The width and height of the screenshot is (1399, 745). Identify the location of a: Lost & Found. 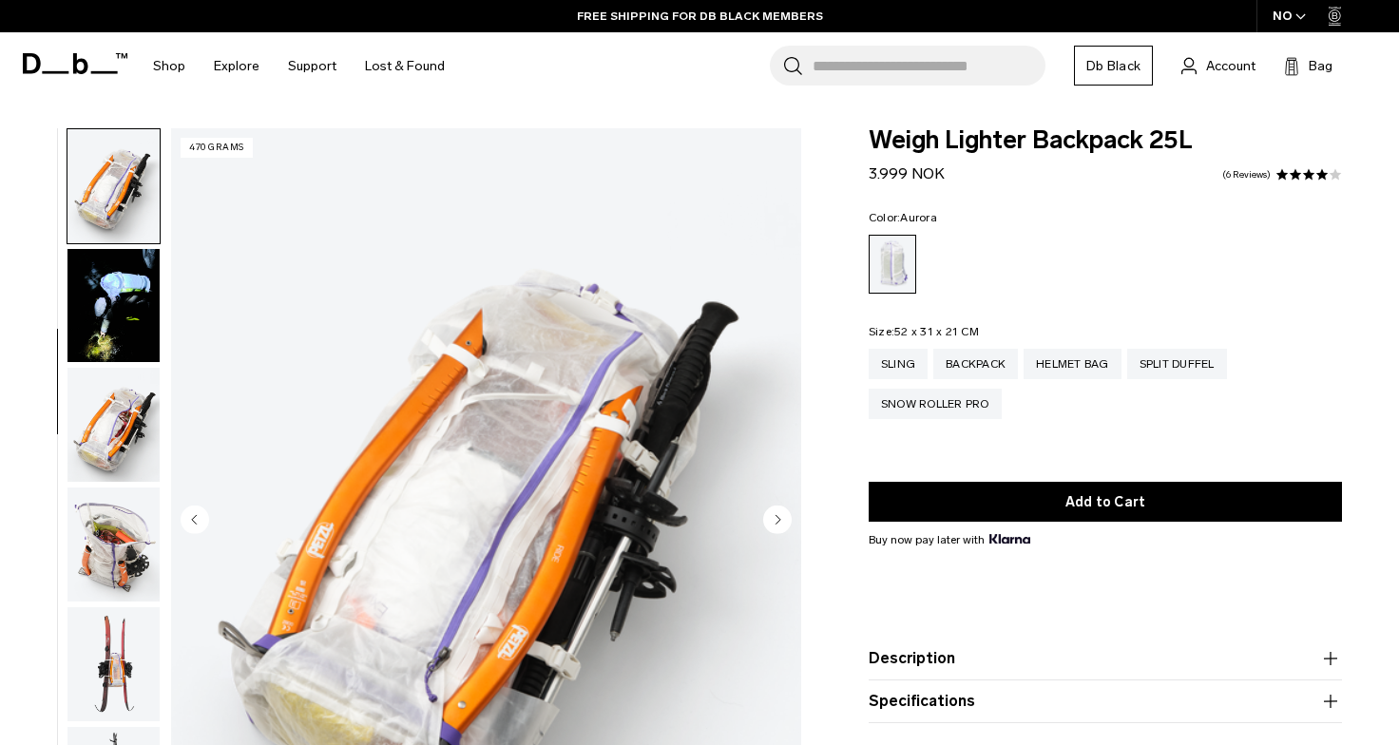
(405, 66).